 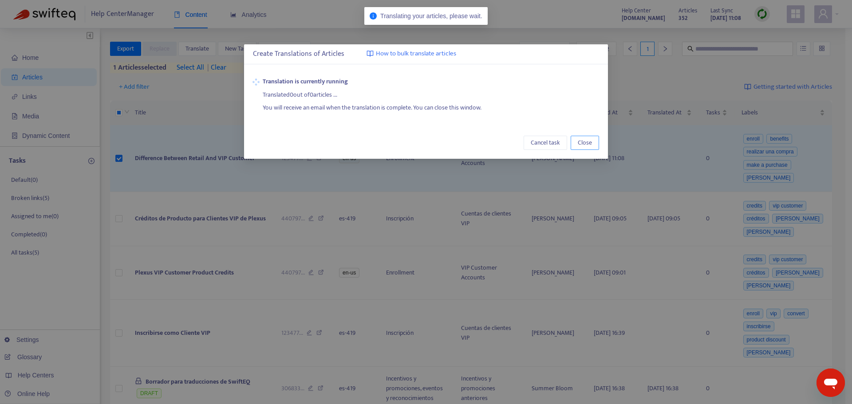 I want to click on div: Create Translations of Articles, so click(x=426, y=54).